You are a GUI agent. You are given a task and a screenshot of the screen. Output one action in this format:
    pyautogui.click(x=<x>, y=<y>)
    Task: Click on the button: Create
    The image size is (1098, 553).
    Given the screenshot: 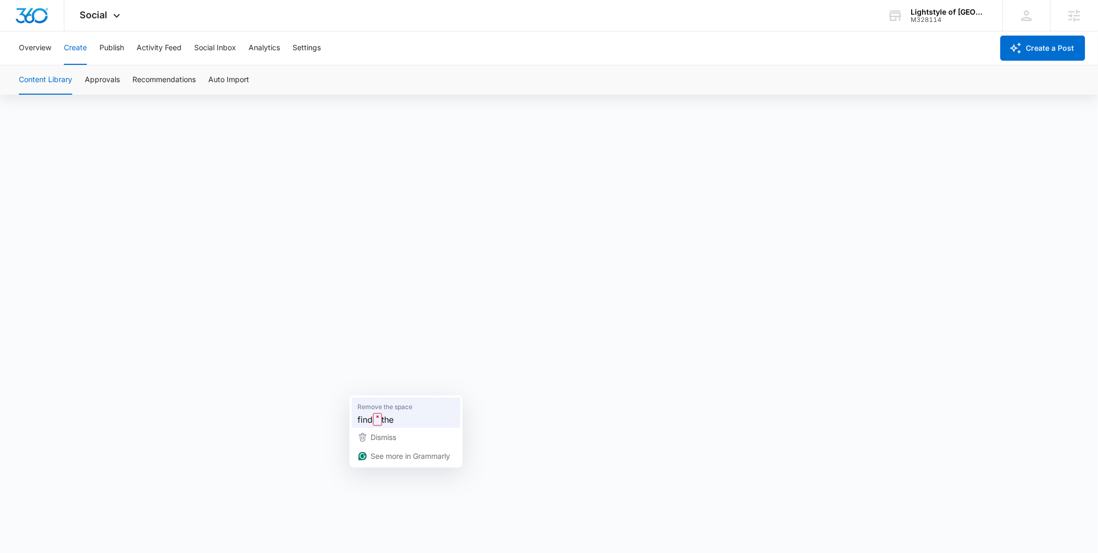 What is the action you would take?
    pyautogui.click(x=75, y=48)
    